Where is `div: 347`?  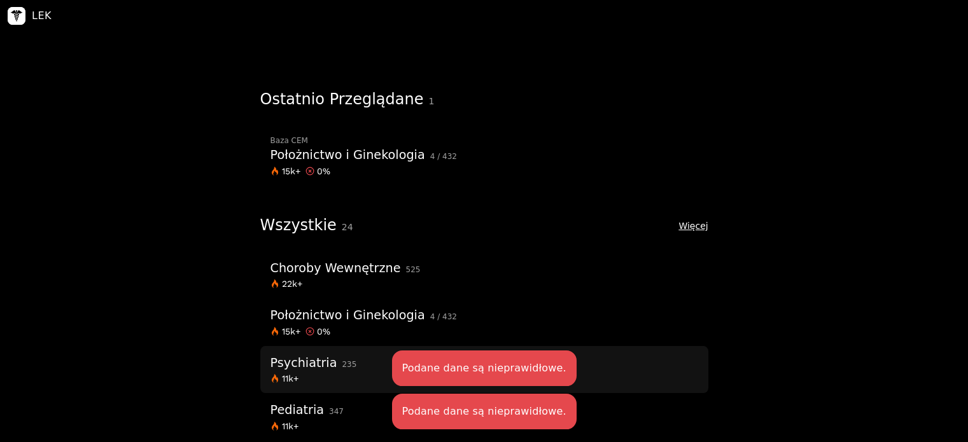 div: 347 is located at coordinates (336, 412).